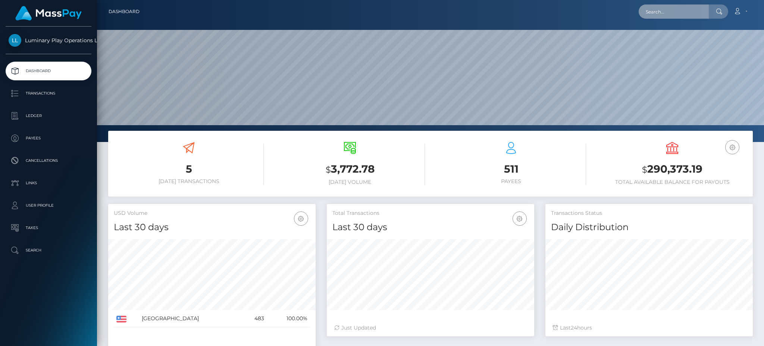 Image resolution: width=764 pixels, height=346 pixels. I want to click on td: 100.00%, so click(288, 318).